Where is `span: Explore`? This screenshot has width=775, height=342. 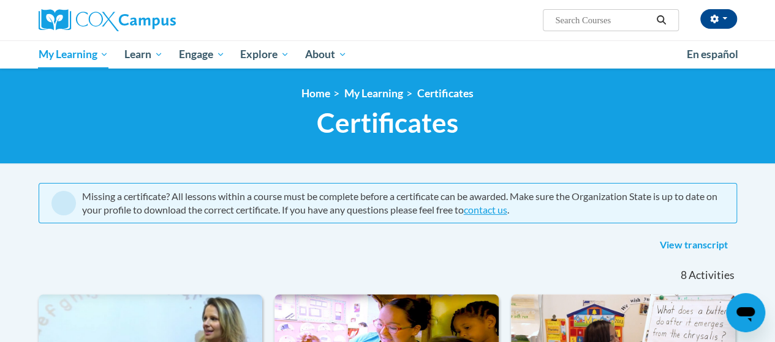 span: Explore is located at coordinates (265, 55).